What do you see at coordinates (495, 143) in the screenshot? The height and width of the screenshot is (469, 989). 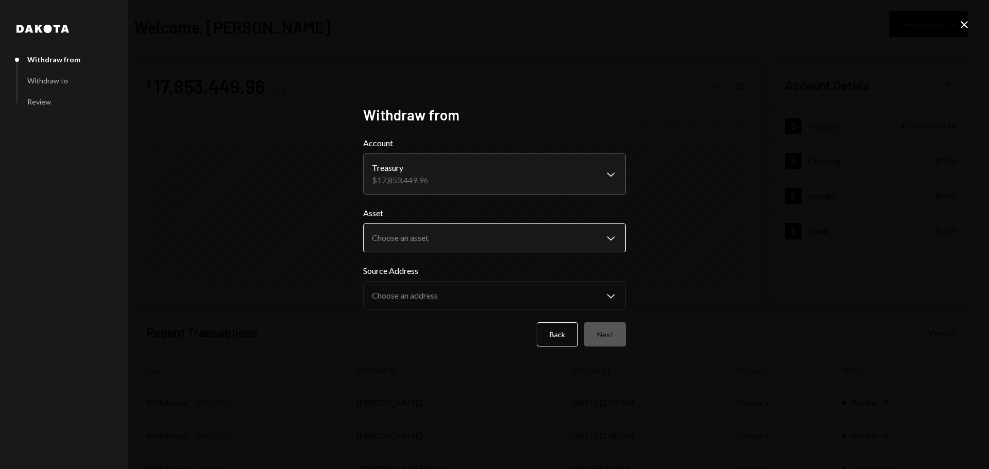 I see `label: Account` at bounding box center [495, 143].